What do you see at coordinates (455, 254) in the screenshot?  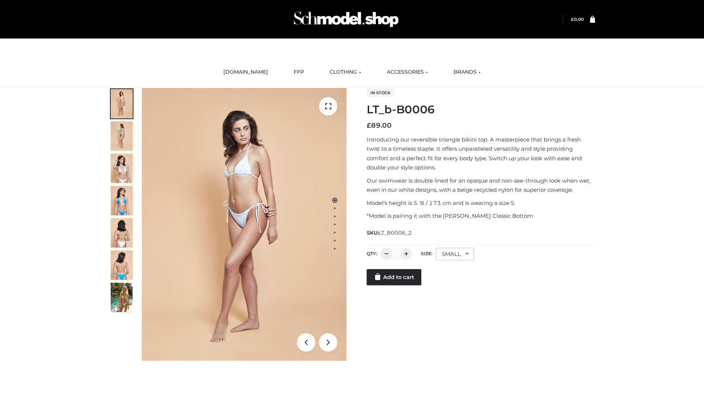 I see `div: SMALL` at bounding box center [455, 254].